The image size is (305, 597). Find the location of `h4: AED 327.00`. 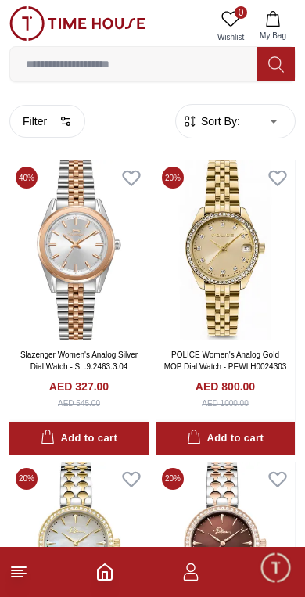

h4: AED 327.00 is located at coordinates (79, 387).